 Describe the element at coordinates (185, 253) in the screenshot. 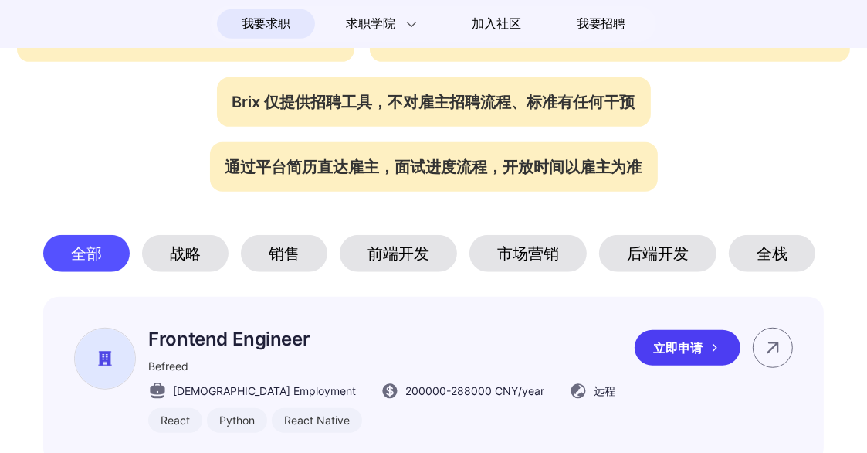

I see `div: 战略` at that location.